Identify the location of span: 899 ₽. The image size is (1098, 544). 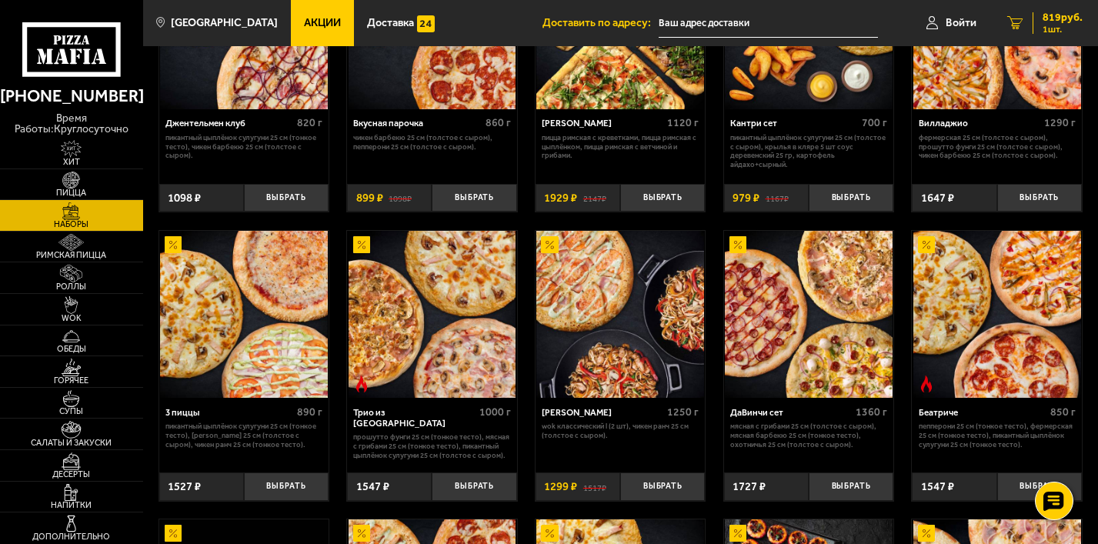
(369, 198).